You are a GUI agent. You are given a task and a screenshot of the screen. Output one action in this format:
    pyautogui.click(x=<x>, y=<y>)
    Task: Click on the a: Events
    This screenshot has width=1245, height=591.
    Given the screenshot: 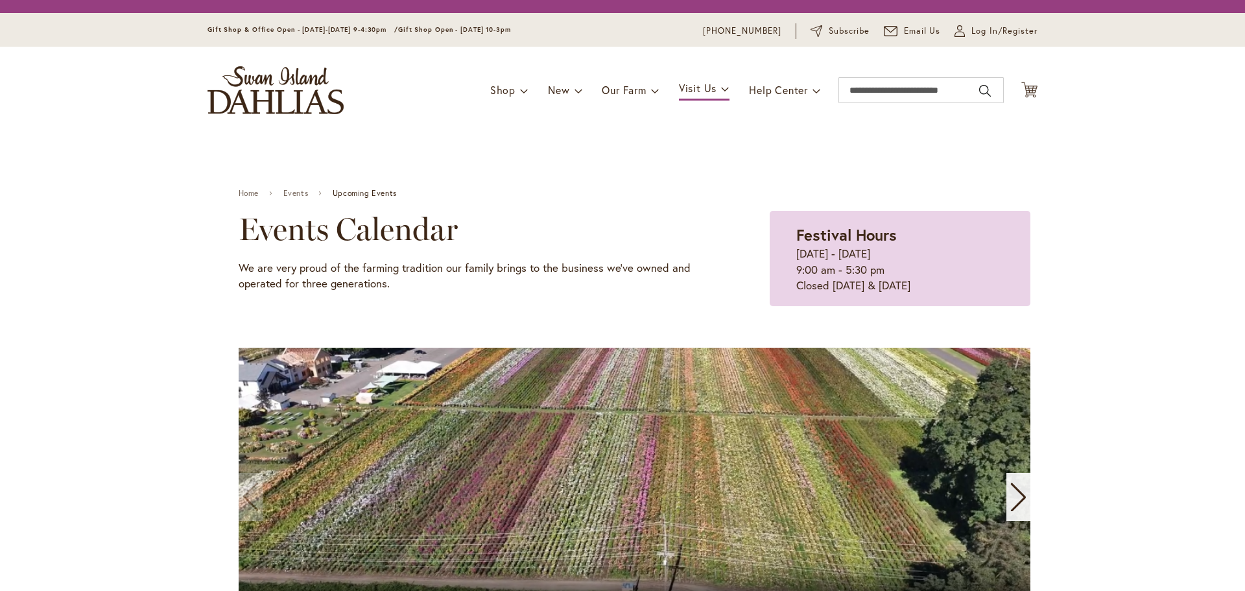 What is the action you would take?
    pyautogui.click(x=296, y=193)
    